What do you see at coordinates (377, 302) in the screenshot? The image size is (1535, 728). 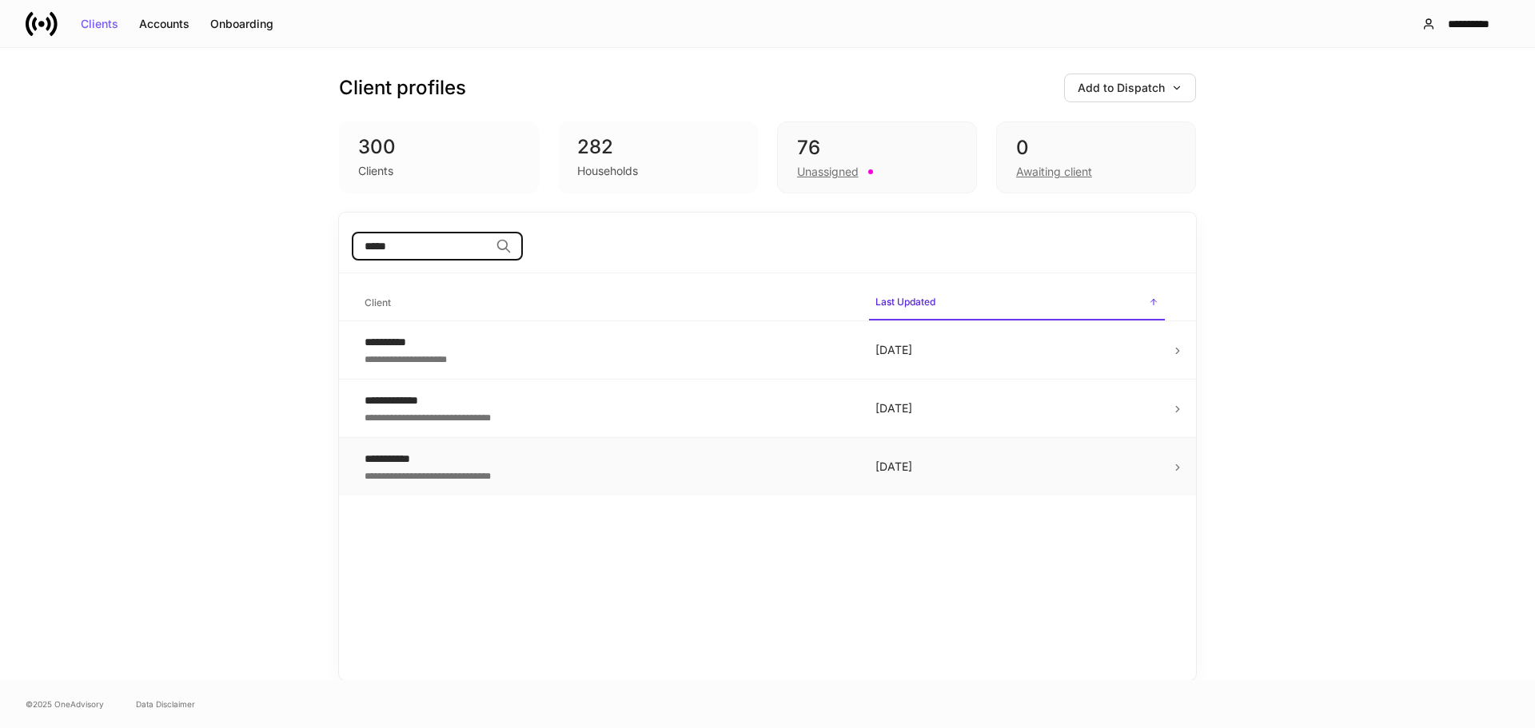 I see `h6: Client` at bounding box center [377, 302].